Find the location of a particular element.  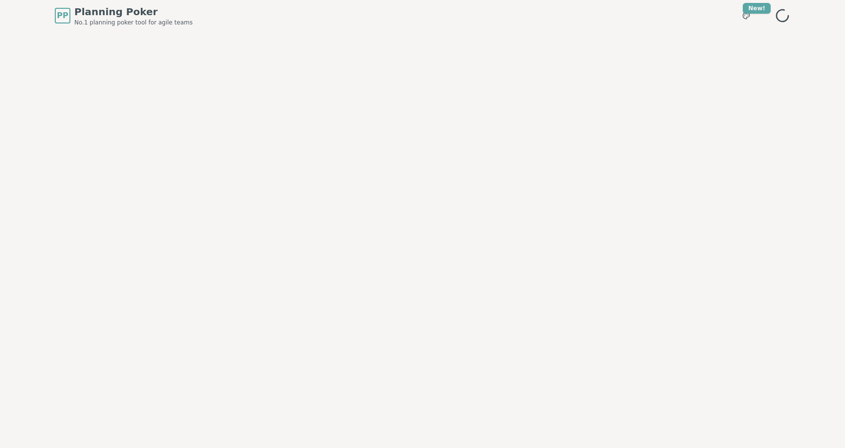

button: New! is located at coordinates (746, 16).